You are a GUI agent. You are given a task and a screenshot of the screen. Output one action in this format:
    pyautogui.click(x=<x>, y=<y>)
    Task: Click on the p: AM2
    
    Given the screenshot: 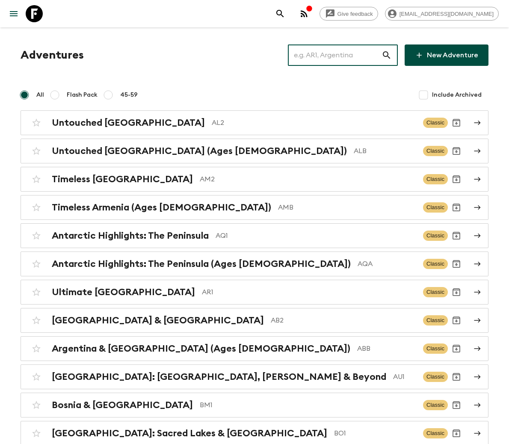 What is the action you would take?
    pyautogui.click(x=308, y=179)
    